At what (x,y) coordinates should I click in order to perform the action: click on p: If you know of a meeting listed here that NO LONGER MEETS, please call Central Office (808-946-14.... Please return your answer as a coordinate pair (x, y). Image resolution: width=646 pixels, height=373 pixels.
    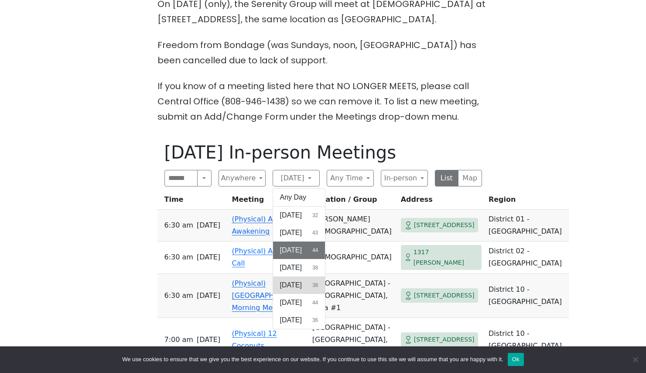
    Looking at the image, I should click on (323, 101).